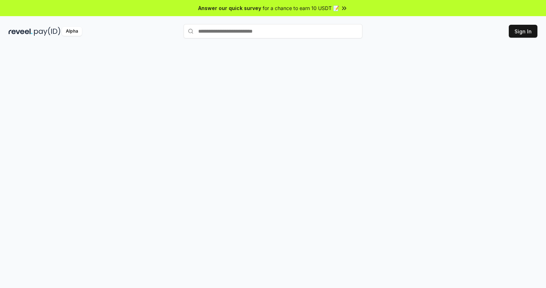 The width and height of the screenshot is (546, 288). I want to click on div: Alpha, so click(72, 31).